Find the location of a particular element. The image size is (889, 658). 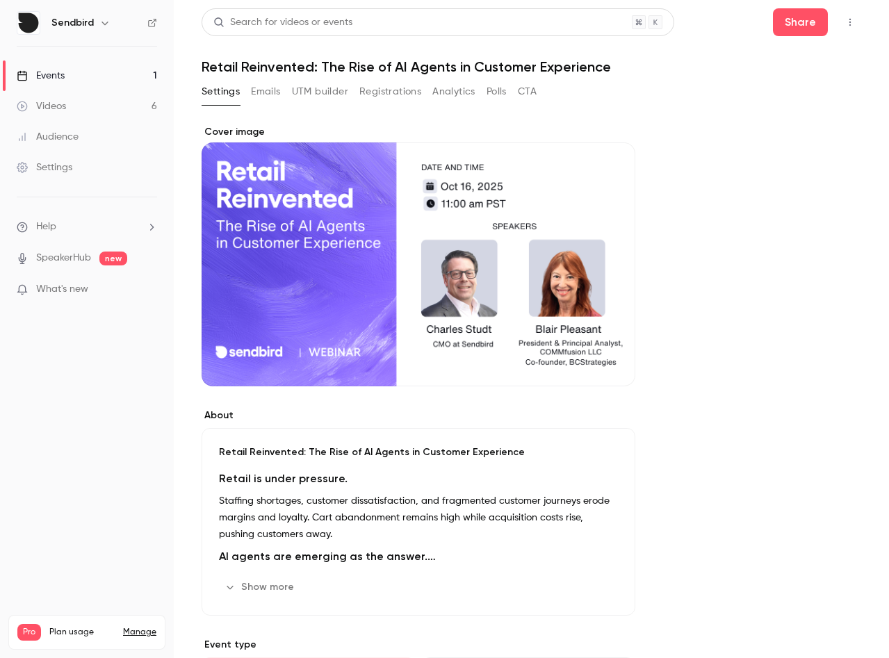

button: Emails is located at coordinates (265, 92).